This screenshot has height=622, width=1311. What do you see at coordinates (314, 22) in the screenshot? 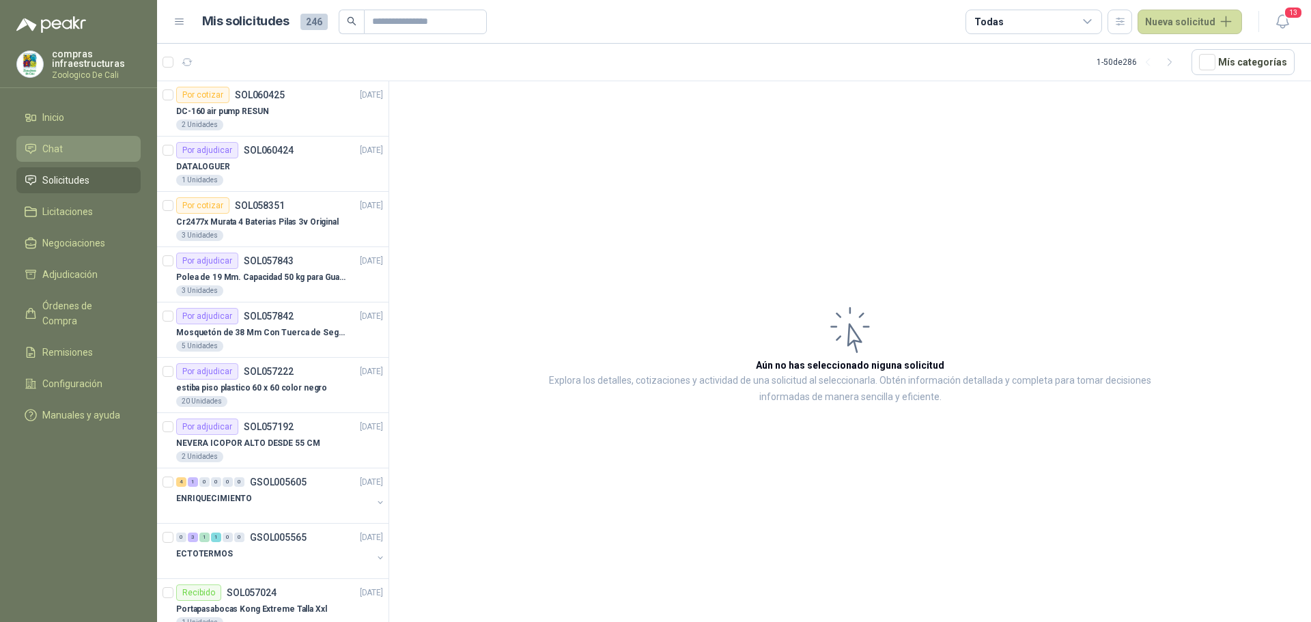
I see `span: 246` at bounding box center [314, 22].